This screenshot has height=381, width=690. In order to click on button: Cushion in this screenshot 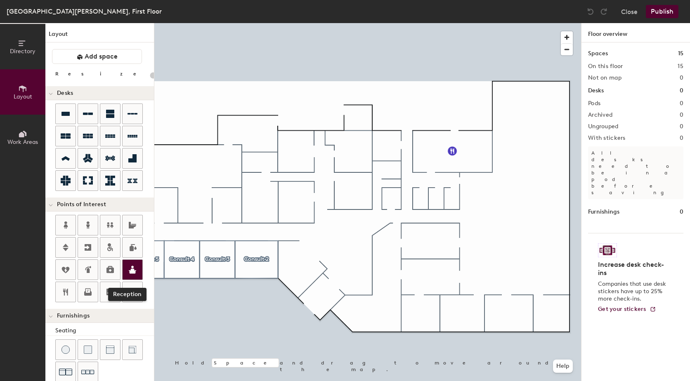, I will do `click(88, 350)`.